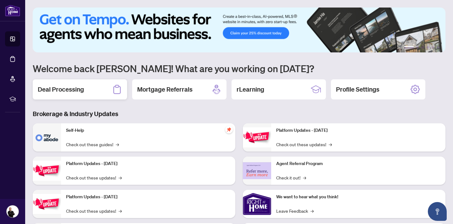 The image size is (453, 224). What do you see at coordinates (47, 138) in the screenshot?
I see `img: Self-Help` at bounding box center [47, 138].